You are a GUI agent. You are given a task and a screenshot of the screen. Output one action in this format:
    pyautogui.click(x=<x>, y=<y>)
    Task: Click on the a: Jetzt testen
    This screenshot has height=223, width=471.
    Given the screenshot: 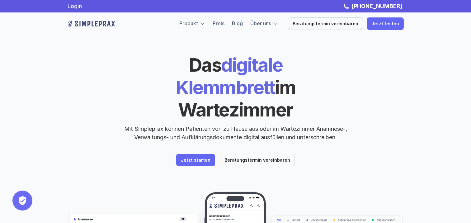 What is the action you would take?
    pyautogui.click(x=385, y=24)
    